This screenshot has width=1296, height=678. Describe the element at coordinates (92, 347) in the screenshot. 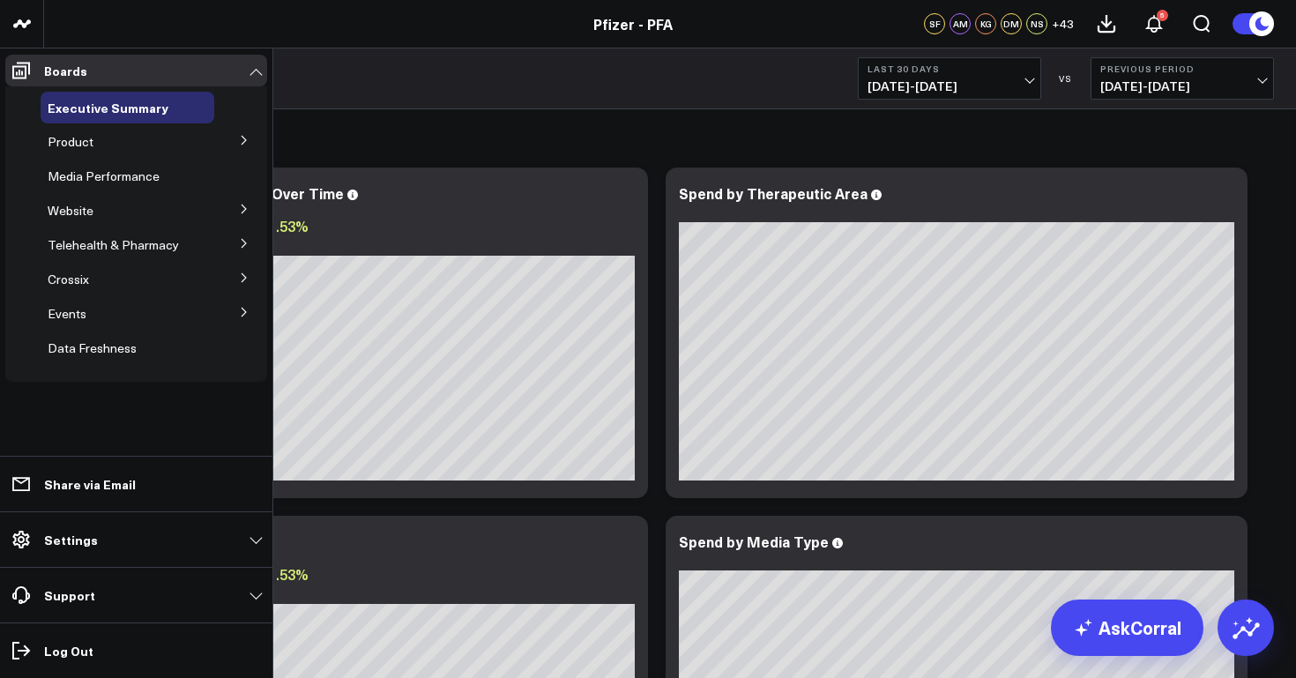

I see `span: Data Freshness` at that location.